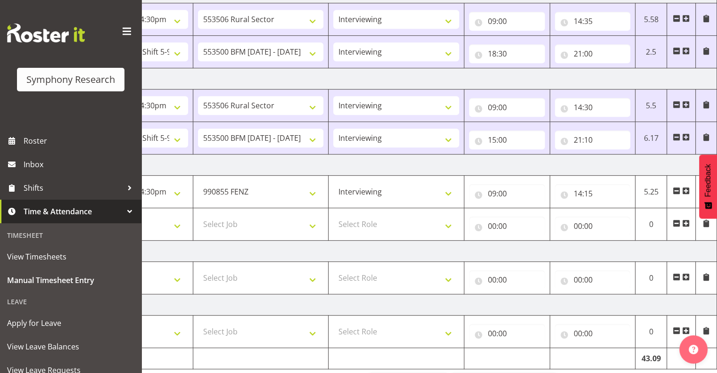 The image size is (717, 373). What do you see at coordinates (651, 19) in the screenshot?
I see `td: 5.58` at bounding box center [651, 19].